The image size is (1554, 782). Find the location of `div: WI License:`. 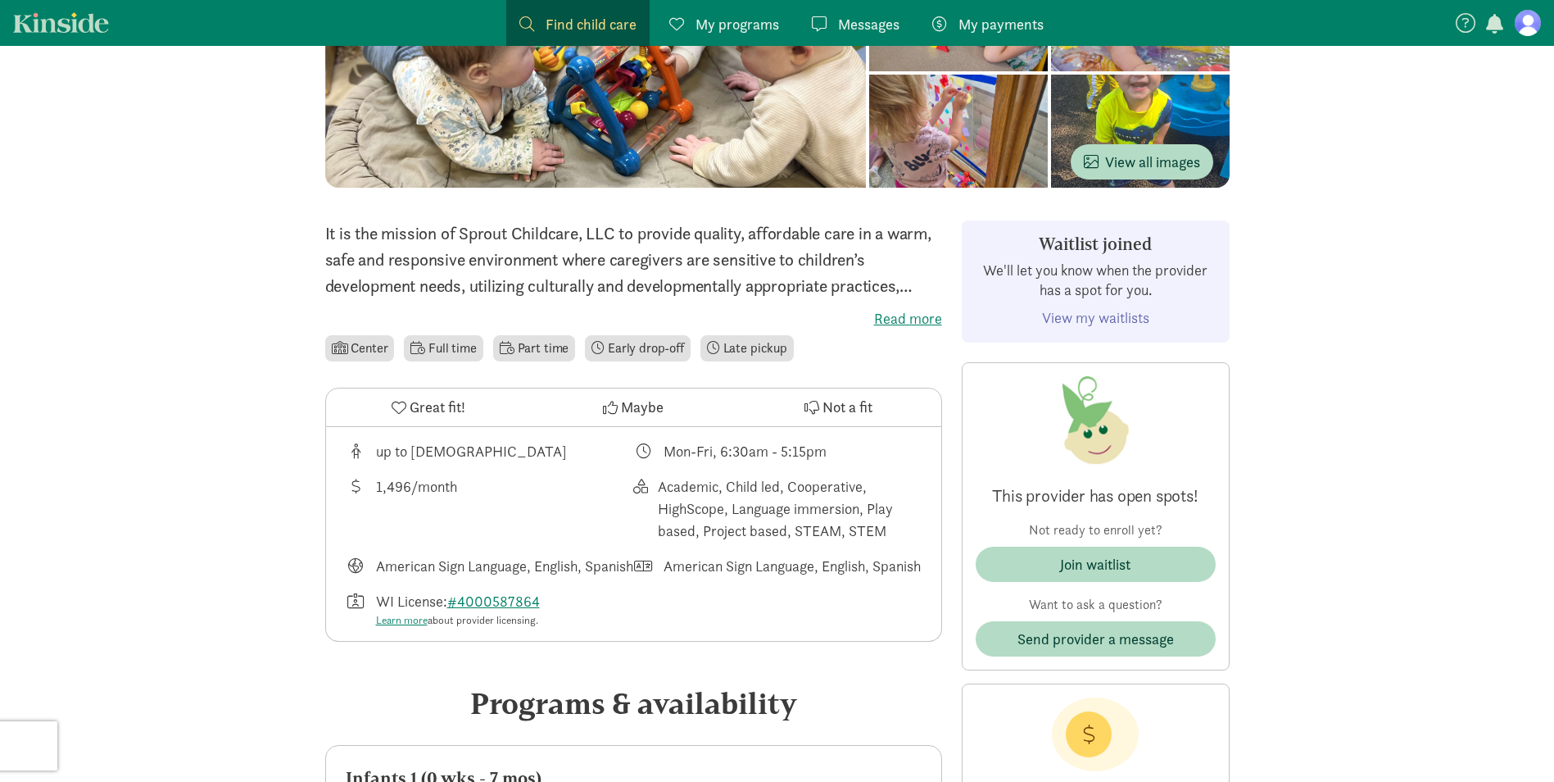

div: WI License: is located at coordinates (461, 609).